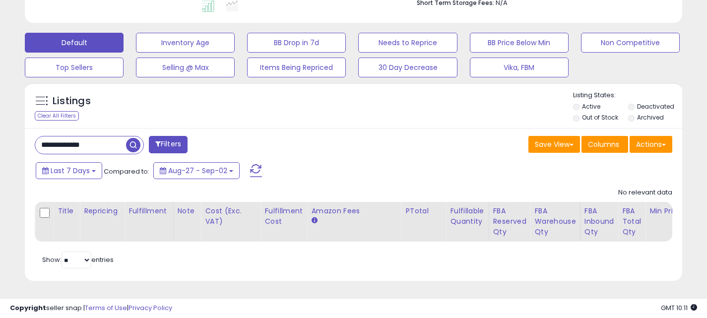 Image resolution: width=707 pixels, height=318 pixels. I want to click on h5: Listings, so click(71, 101).